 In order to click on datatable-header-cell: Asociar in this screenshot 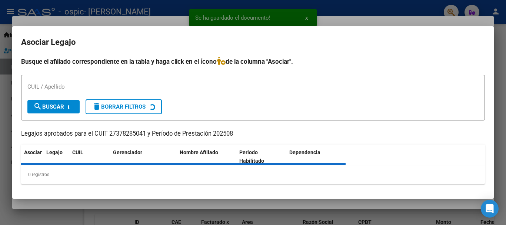, I will do `click(32, 157)`.